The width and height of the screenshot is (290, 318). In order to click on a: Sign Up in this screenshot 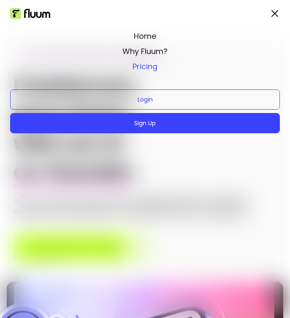, I will do `click(145, 123)`.